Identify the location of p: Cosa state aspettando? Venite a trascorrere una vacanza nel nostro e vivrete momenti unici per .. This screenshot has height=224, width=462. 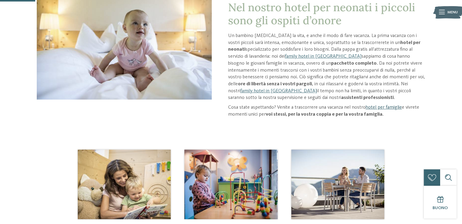
(326, 111).